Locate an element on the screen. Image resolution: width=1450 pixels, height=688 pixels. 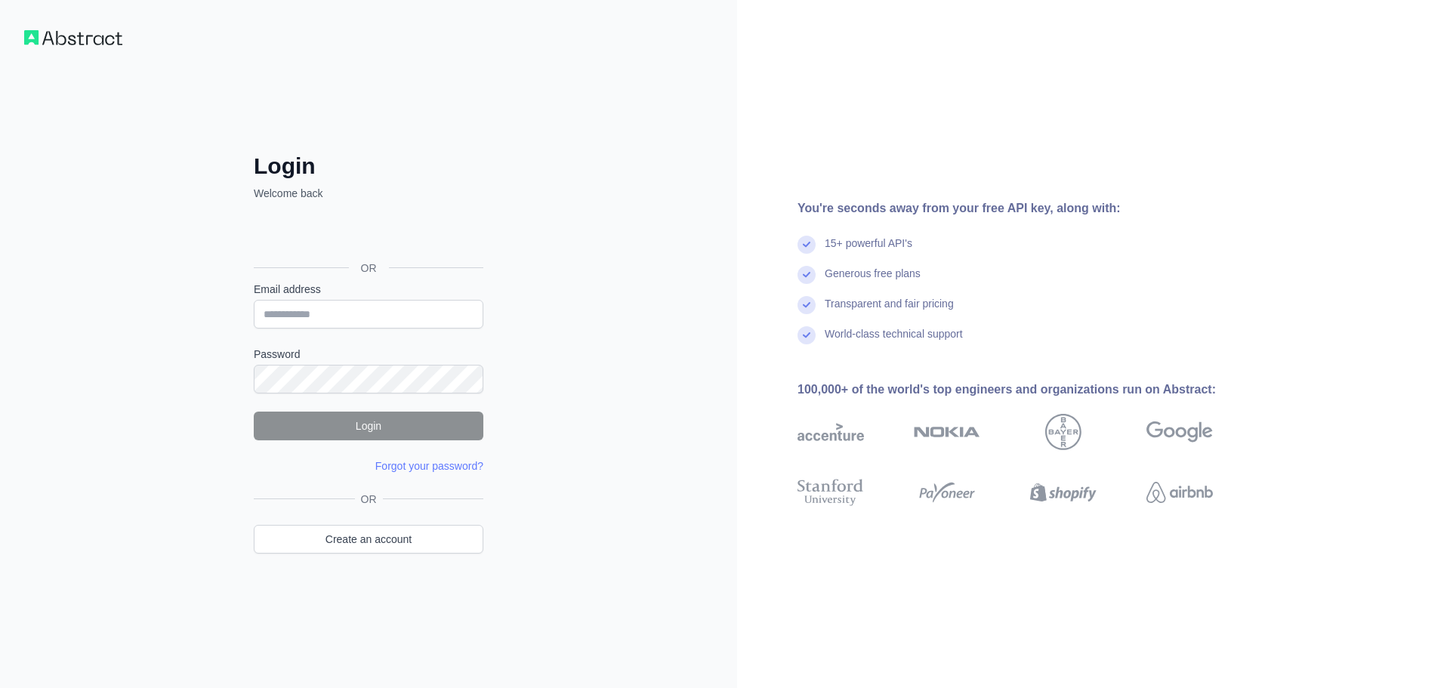
h2: Login is located at coordinates (368, 166).